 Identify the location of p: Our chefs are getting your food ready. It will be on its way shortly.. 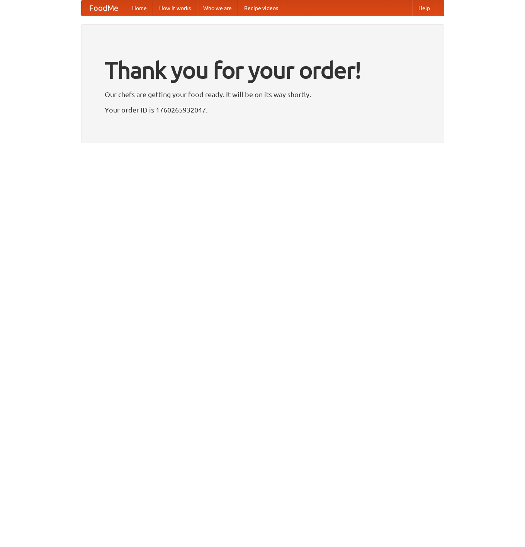
(263, 94).